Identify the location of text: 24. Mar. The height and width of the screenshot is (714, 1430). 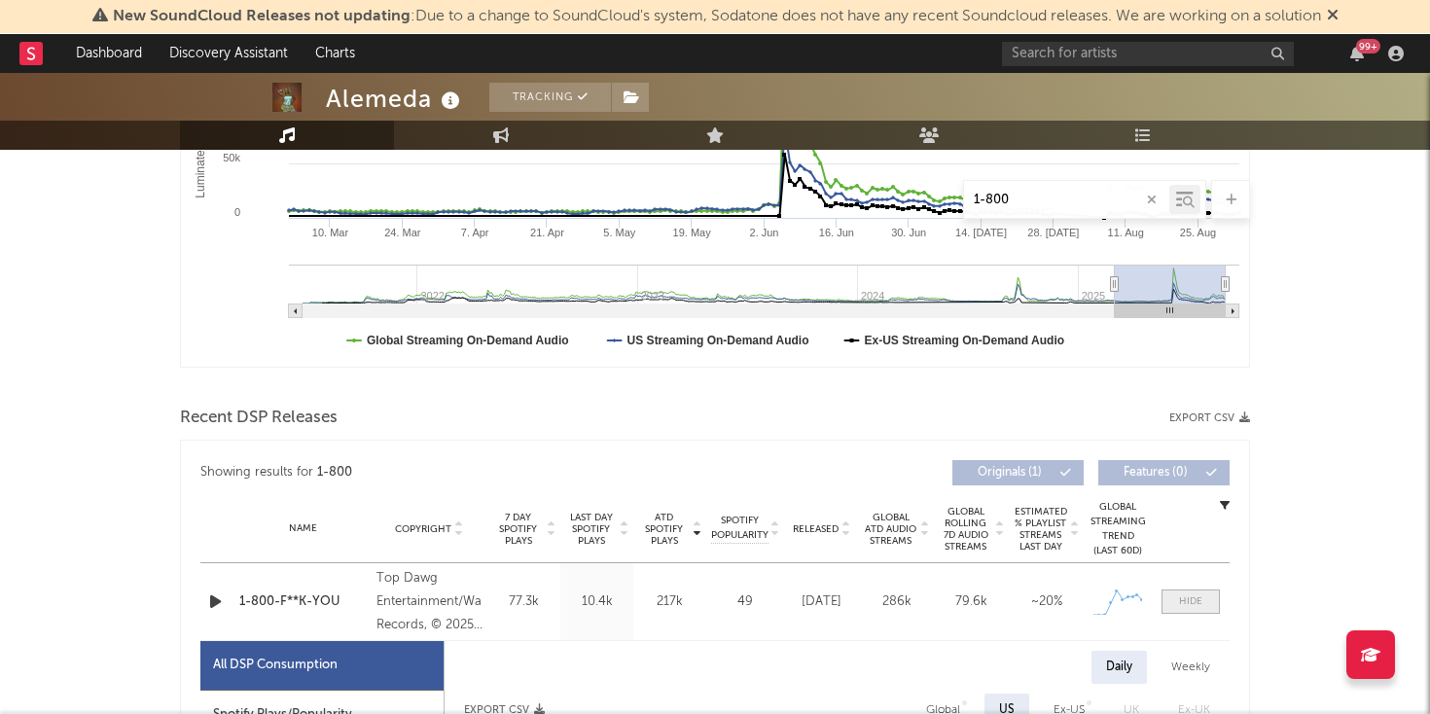
(403, 232).